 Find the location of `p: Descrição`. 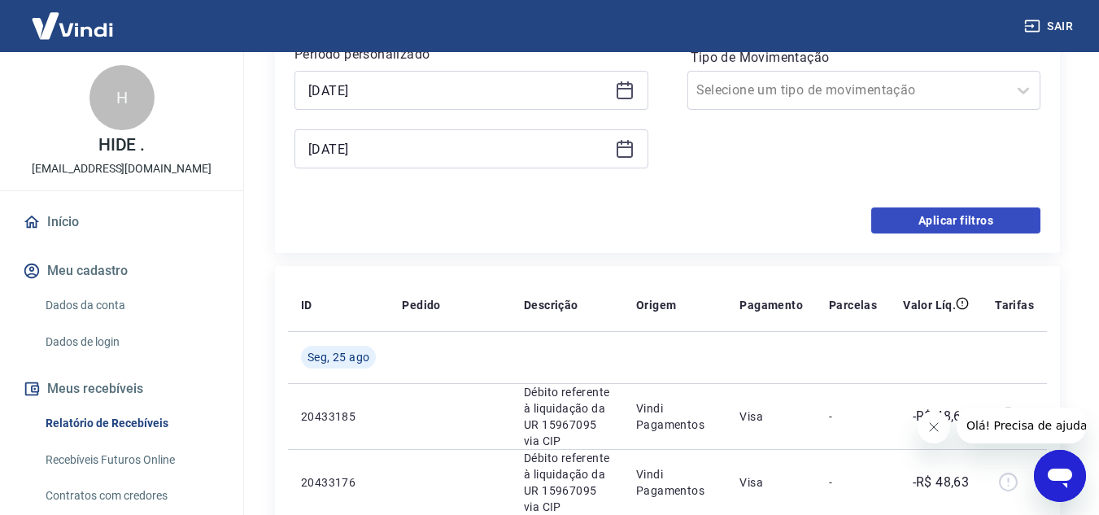

p: Descrição is located at coordinates (551, 305).